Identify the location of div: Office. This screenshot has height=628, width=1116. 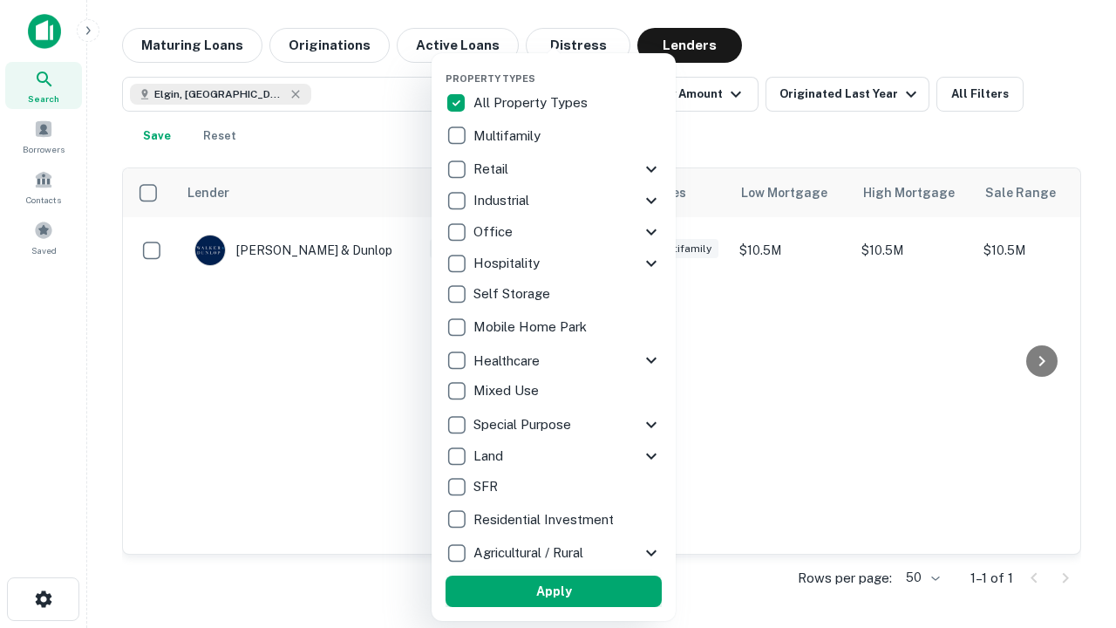
(554, 232).